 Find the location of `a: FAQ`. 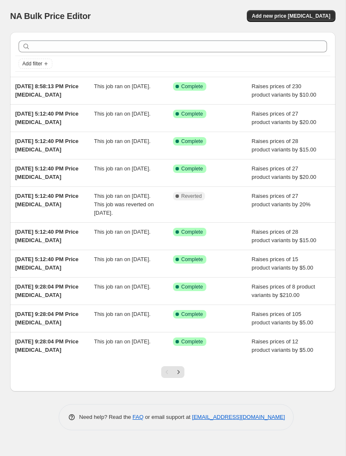

a: FAQ is located at coordinates (138, 416).